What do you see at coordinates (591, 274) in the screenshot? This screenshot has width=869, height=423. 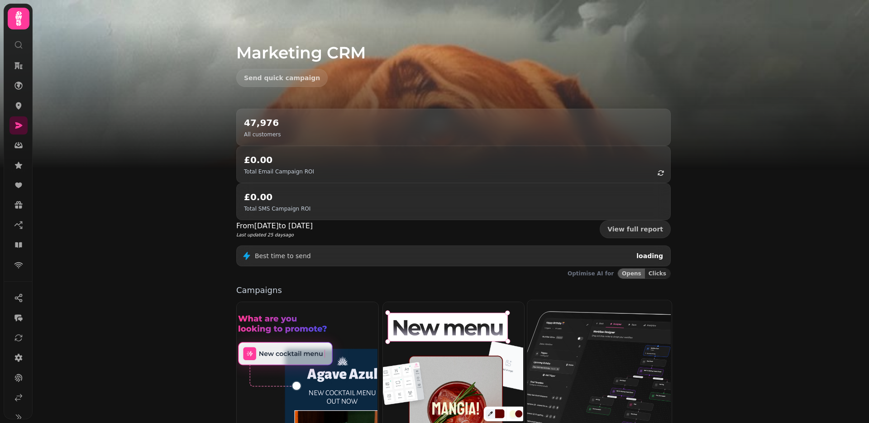 I see `p: Optimise AI for` at bounding box center [591, 274].